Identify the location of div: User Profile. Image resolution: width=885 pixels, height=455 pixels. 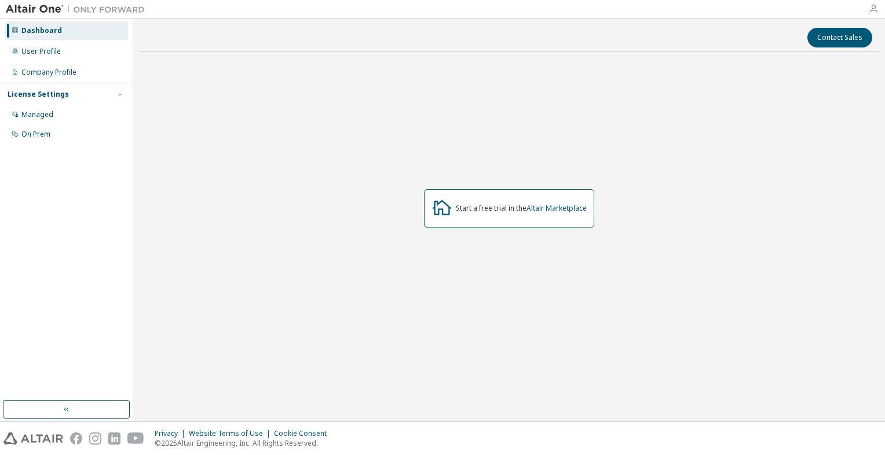
(41, 52).